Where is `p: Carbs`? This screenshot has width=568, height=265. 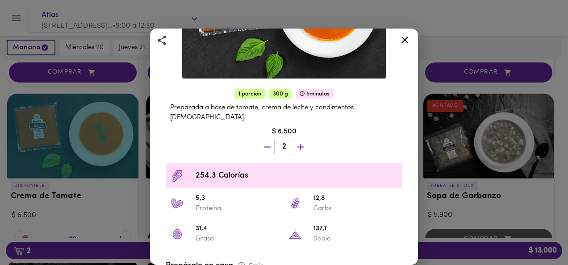
p: Carbs is located at coordinates (355, 209).